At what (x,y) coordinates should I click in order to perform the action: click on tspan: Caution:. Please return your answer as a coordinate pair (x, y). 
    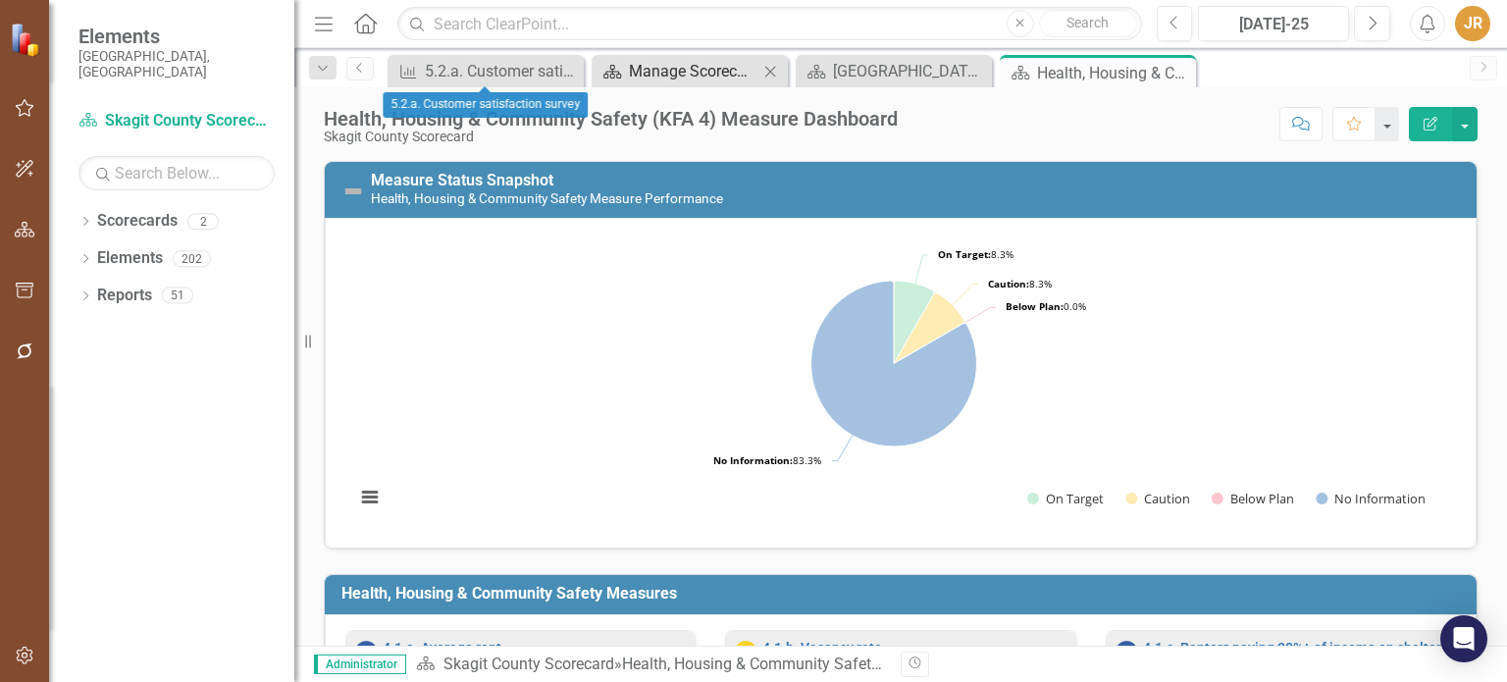
    Looking at the image, I should click on (1009, 284).